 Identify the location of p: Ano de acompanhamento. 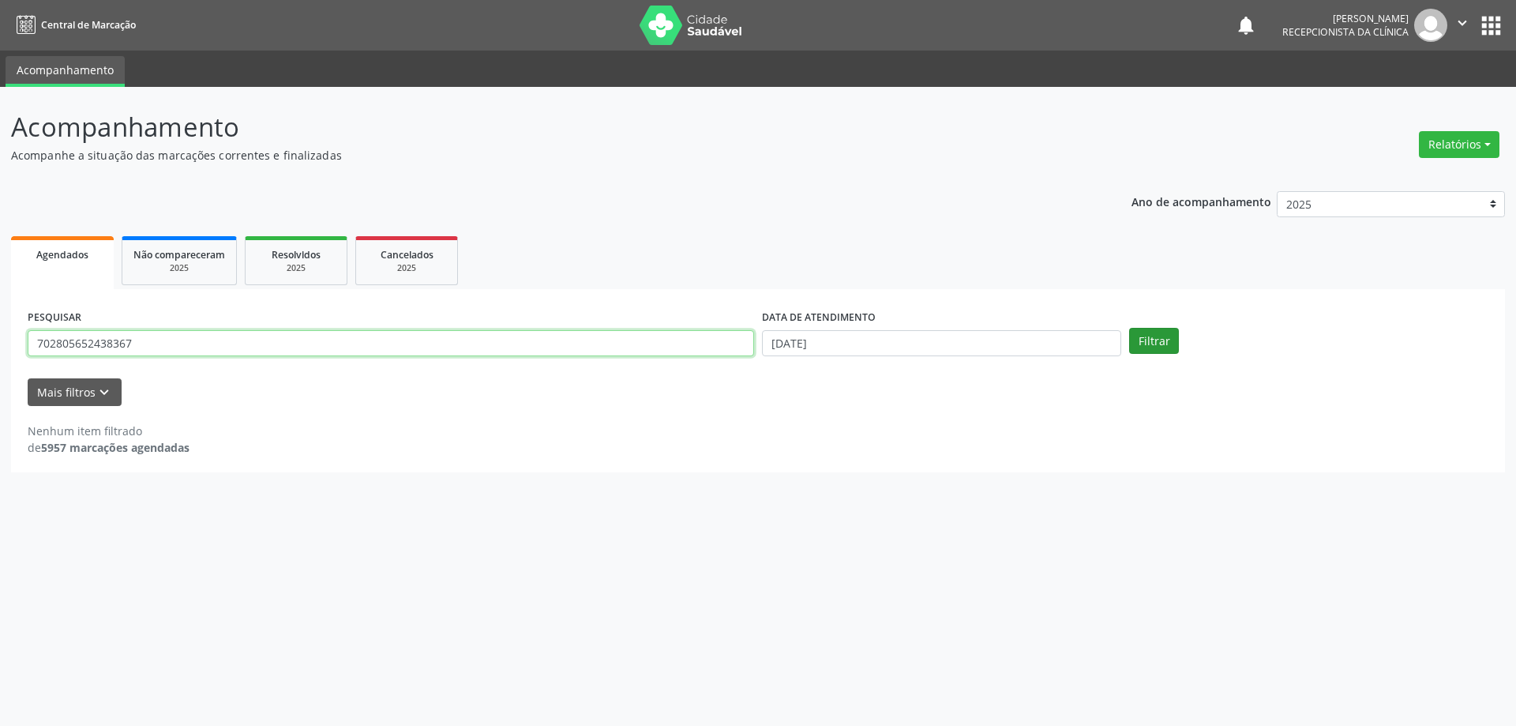
(1201, 201).